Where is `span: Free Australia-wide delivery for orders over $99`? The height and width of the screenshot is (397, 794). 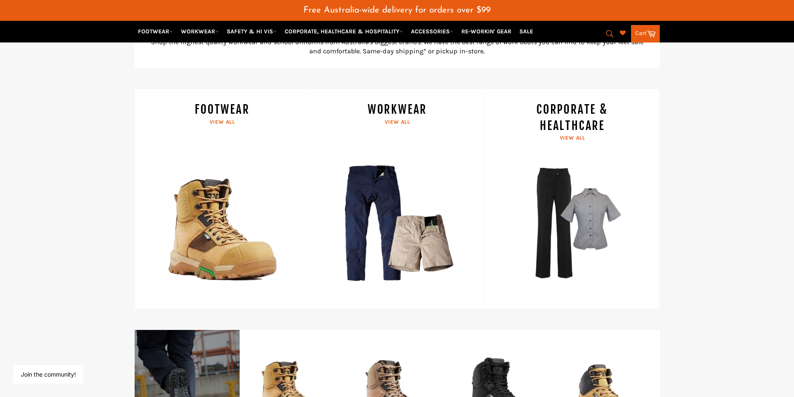
span: Free Australia-wide delivery for orders over $99 is located at coordinates (397, 10).